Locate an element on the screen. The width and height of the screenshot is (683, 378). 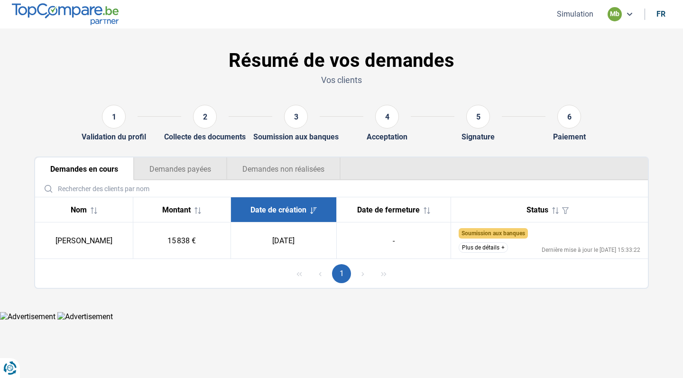
button: Previous Page is located at coordinates (320, 274).